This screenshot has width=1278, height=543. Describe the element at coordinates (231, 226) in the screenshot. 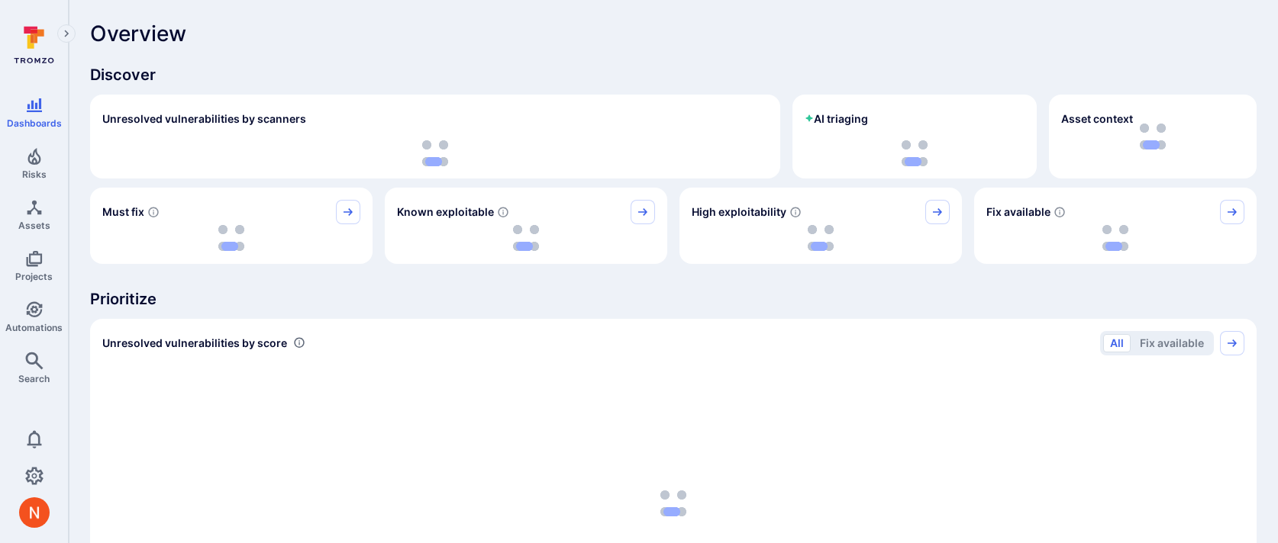

I see `div: Must fix` at that location.